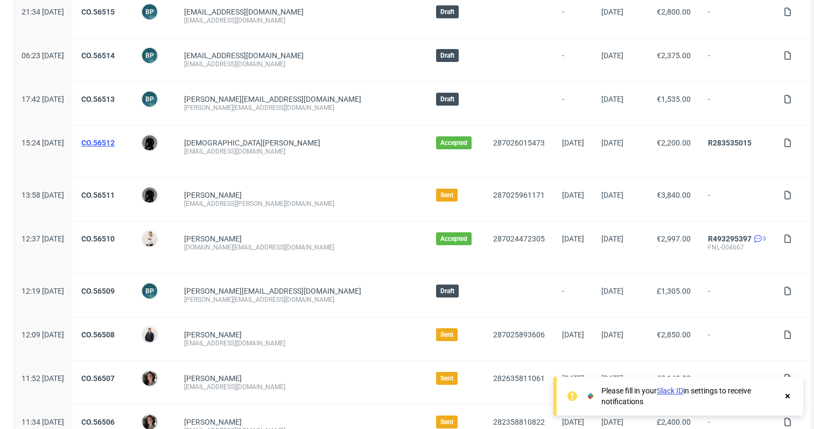 The width and height of the screenshot is (814, 429). Describe the element at coordinates (737, 247) in the screenshot. I see `div: FNL-004667` at that location.